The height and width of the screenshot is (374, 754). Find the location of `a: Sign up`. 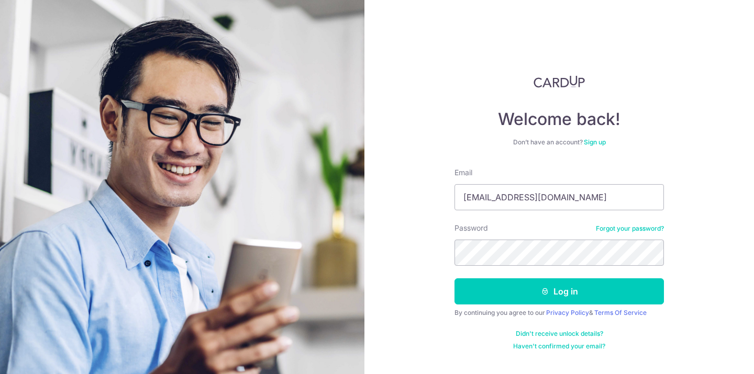

a: Sign up is located at coordinates (595, 142).